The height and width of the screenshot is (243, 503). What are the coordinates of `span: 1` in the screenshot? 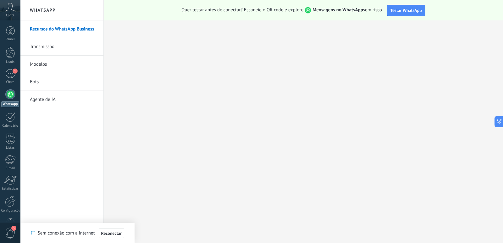 It's located at (15, 71).